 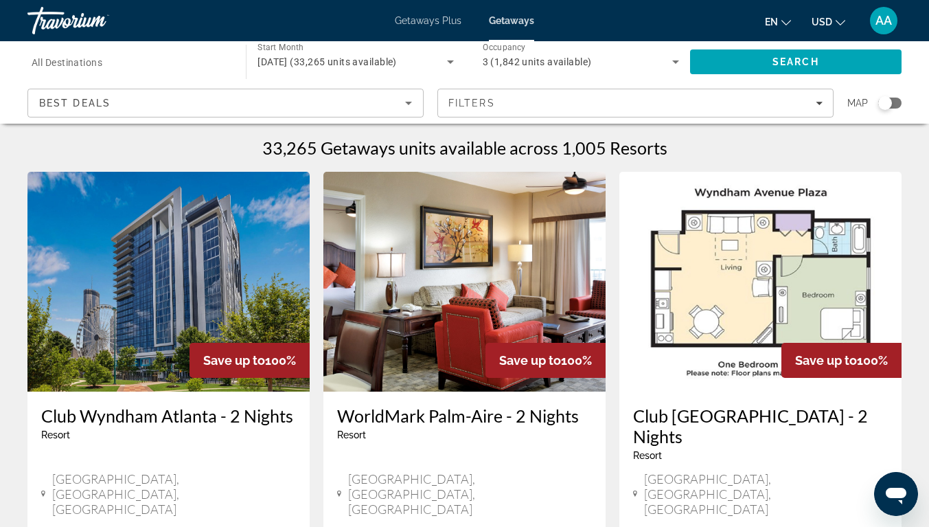 What do you see at coordinates (828, 21) in the screenshot?
I see `button: Change currency` at bounding box center [828, 21].